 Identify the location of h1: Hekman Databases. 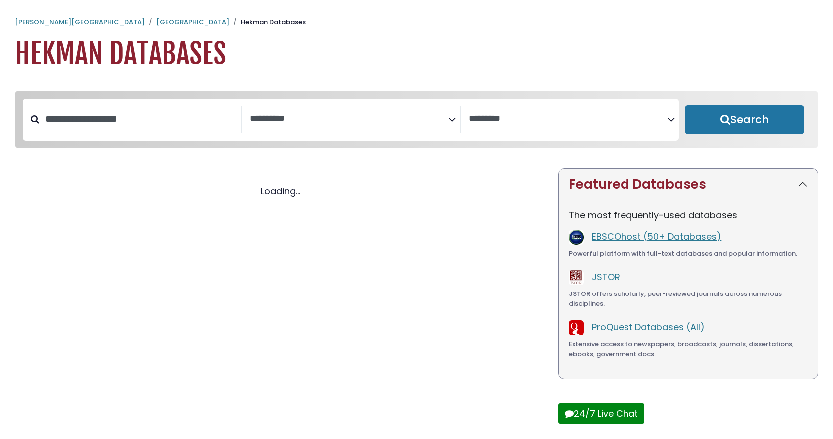
(416, 54).